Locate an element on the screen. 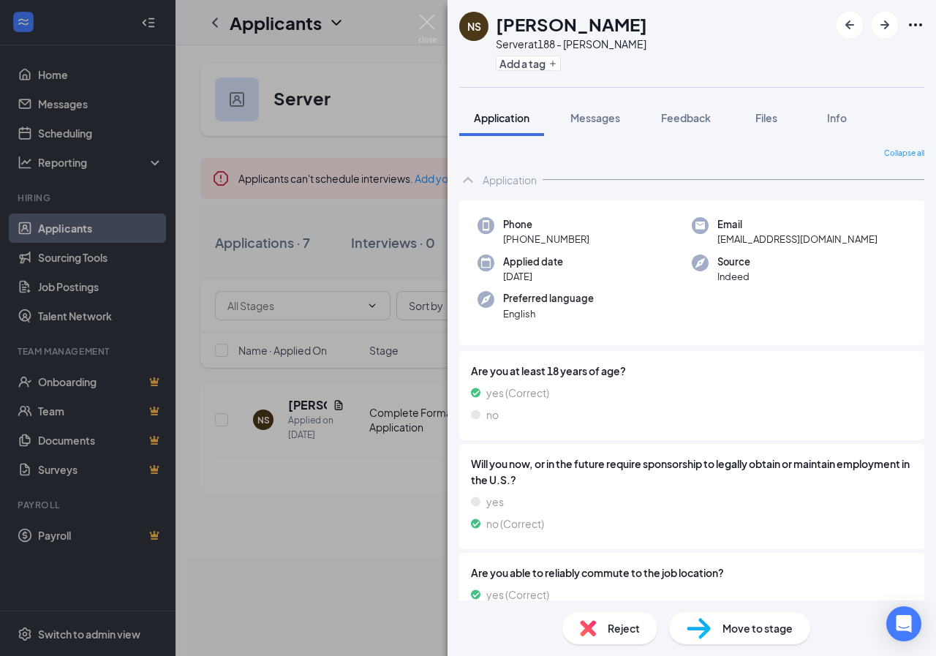  span: no is located at coordinates (492, 414).